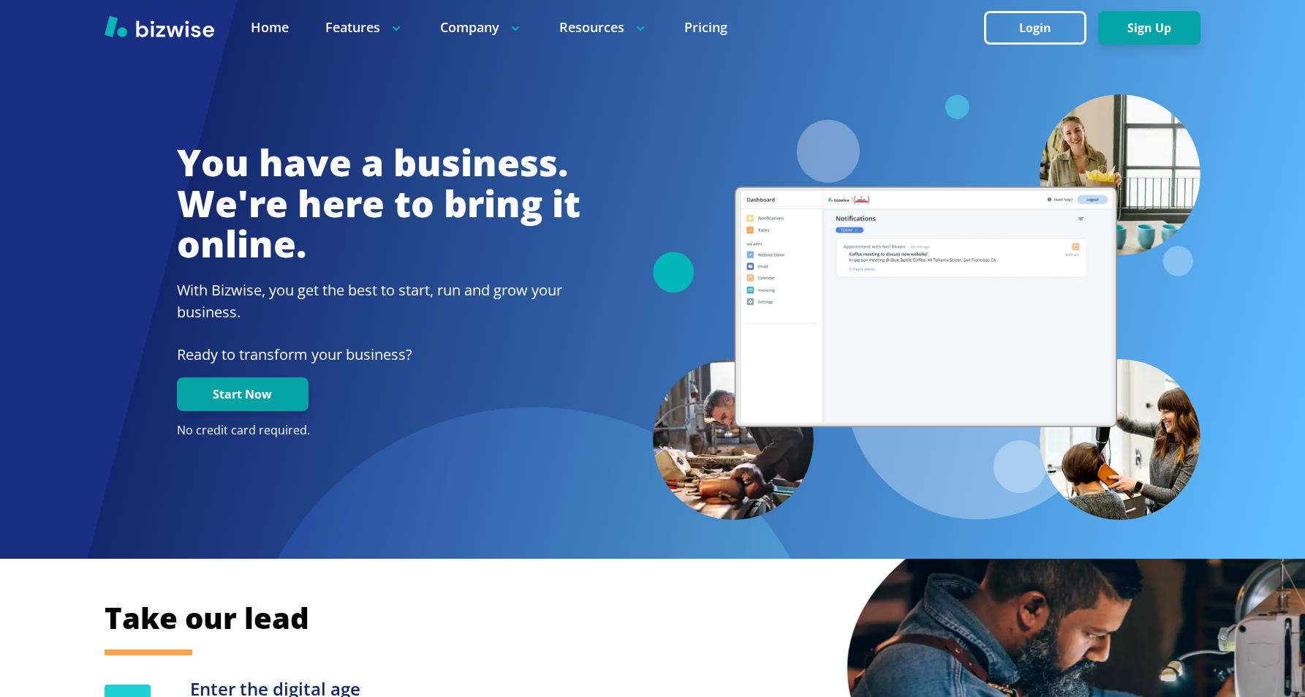  I want to click on a: Start Now, so click(243, 394).